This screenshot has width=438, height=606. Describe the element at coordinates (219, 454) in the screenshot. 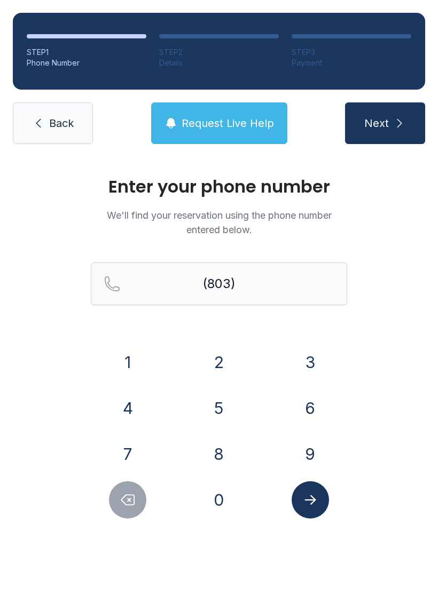

I see `button: 8` at that location.